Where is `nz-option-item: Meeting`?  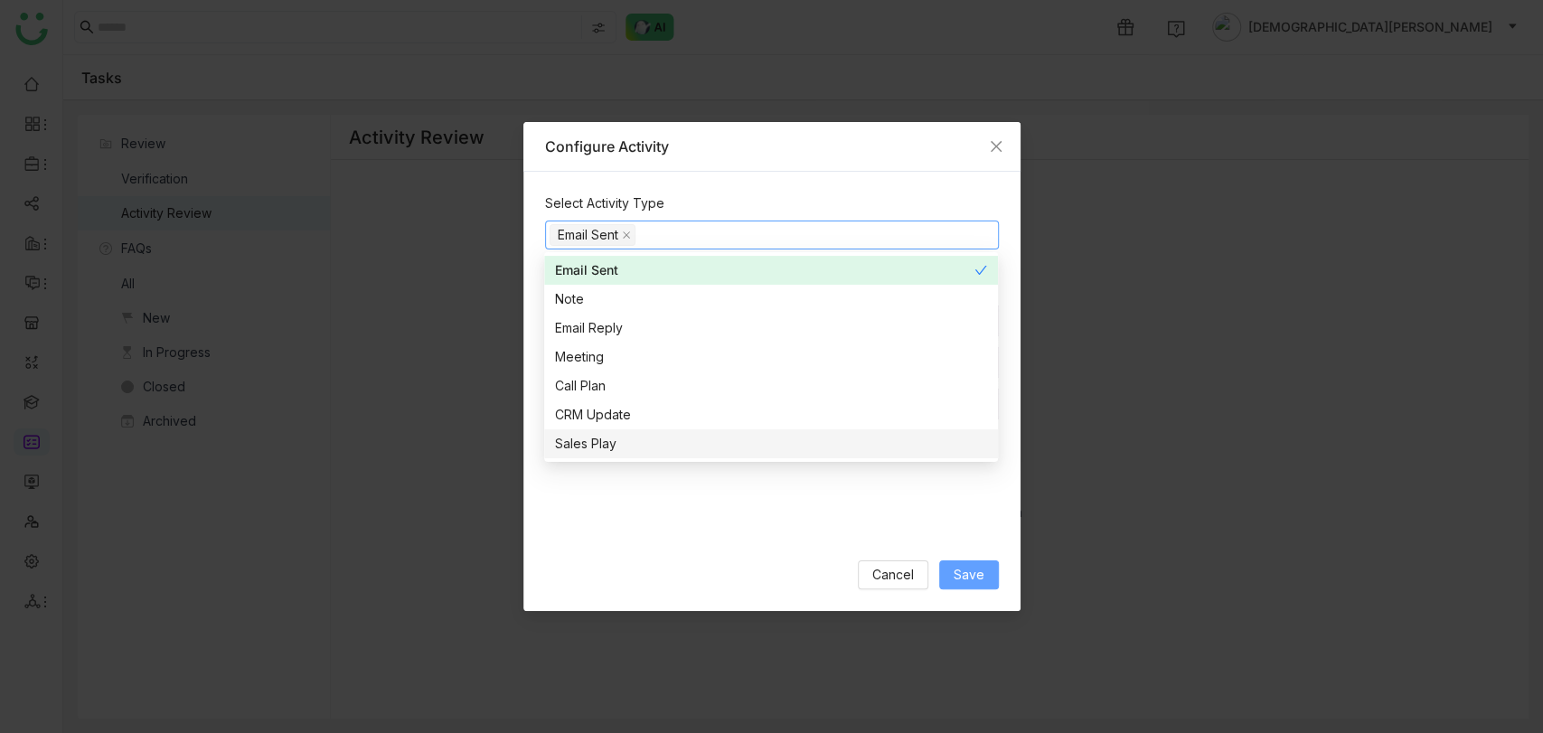 nz-option-item: Meeting is located at coordinates (771, 357).